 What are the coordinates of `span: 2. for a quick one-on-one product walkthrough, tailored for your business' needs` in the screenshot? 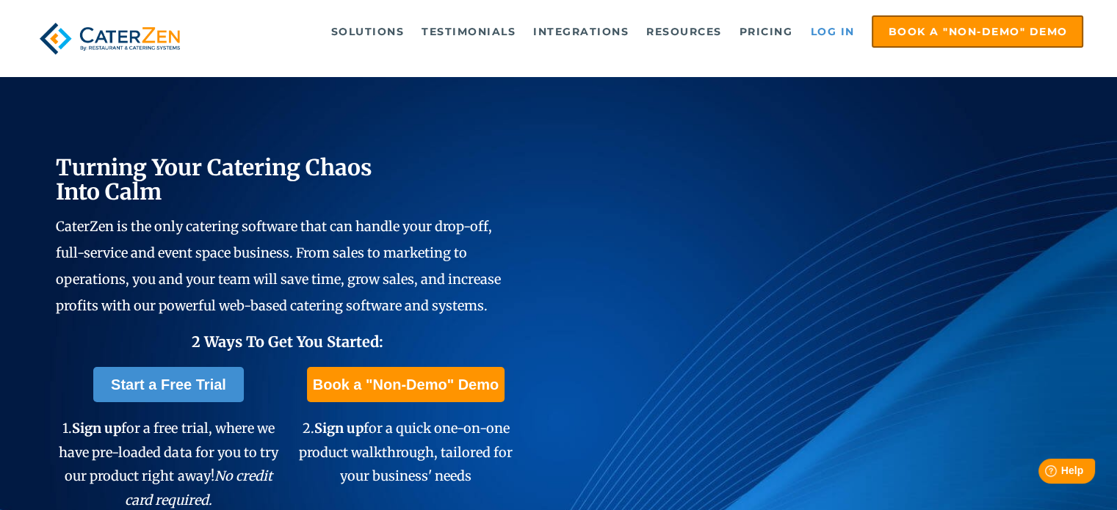 It's located at (405, 452).